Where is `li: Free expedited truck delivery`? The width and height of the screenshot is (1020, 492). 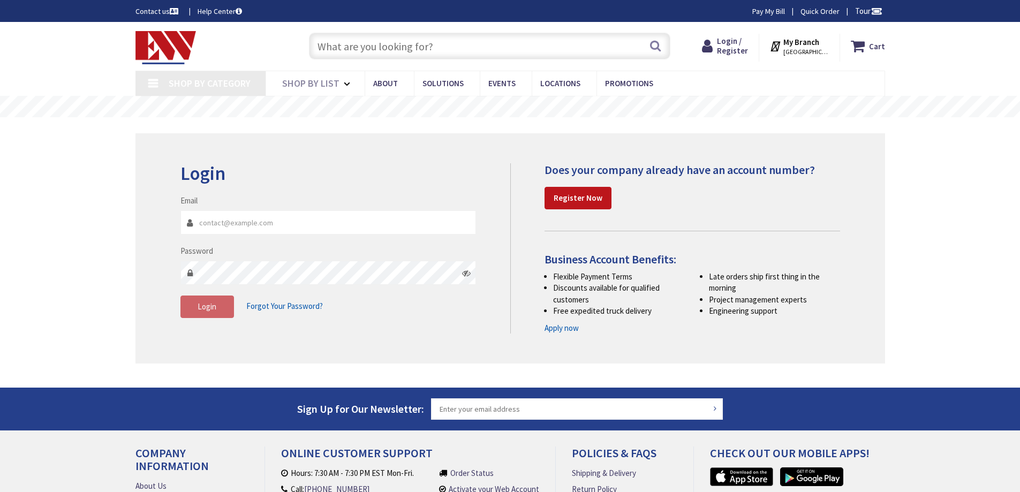
li: Free expedited truck delivery is located at coordinates (619, 311).